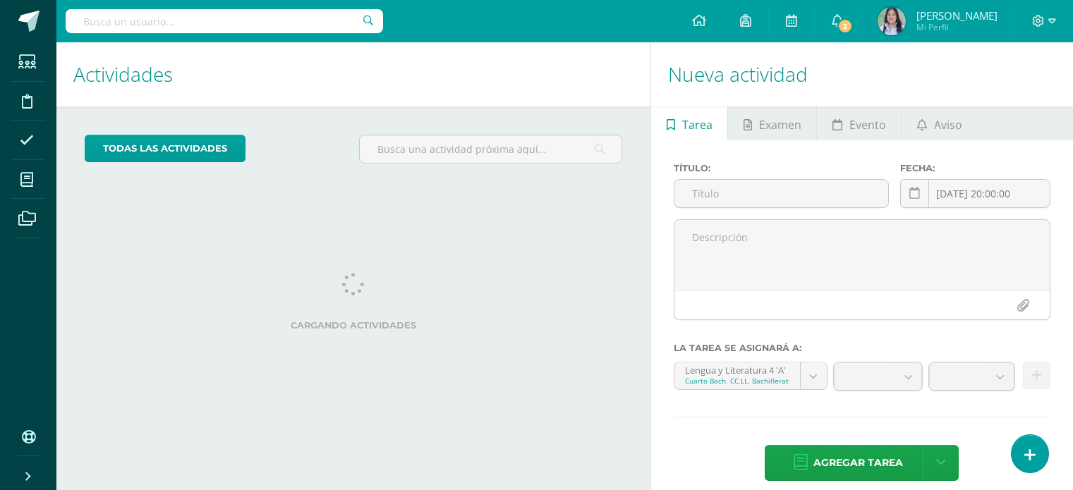  Describe the element at coordinates (939, 123) in the screenshot. I see `a: Aviso` at that location.